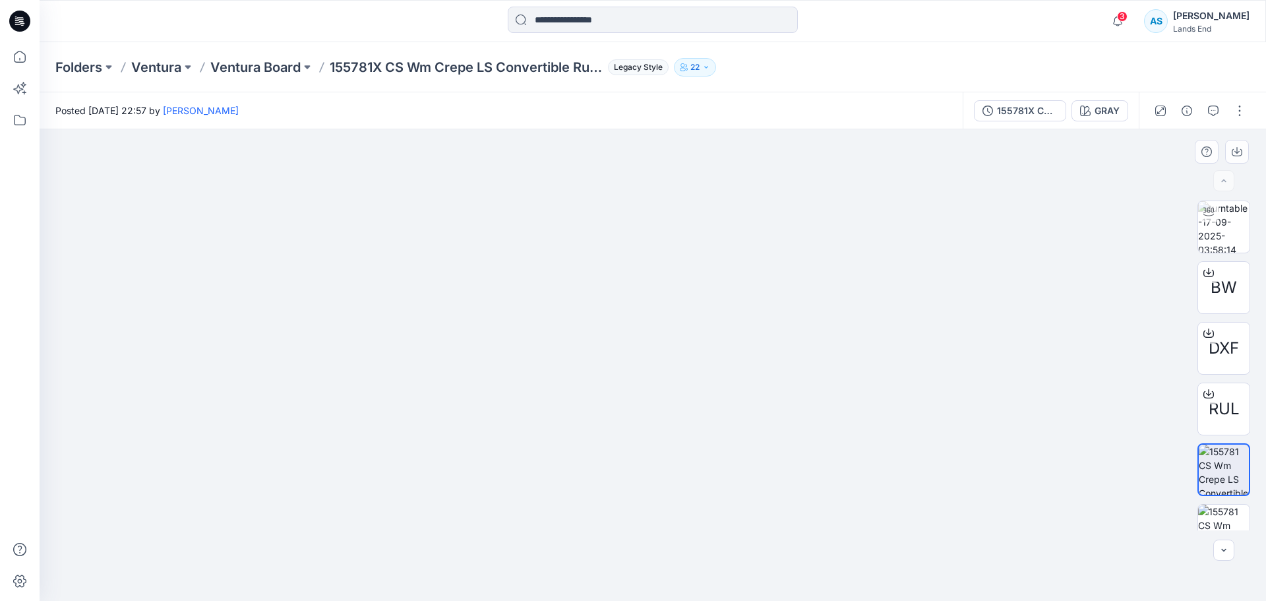 The width and height of the screenshot is (1266, 601). Describe the element at coordinates (695, 67) in the screenshot. I see `button: 22` at that location.